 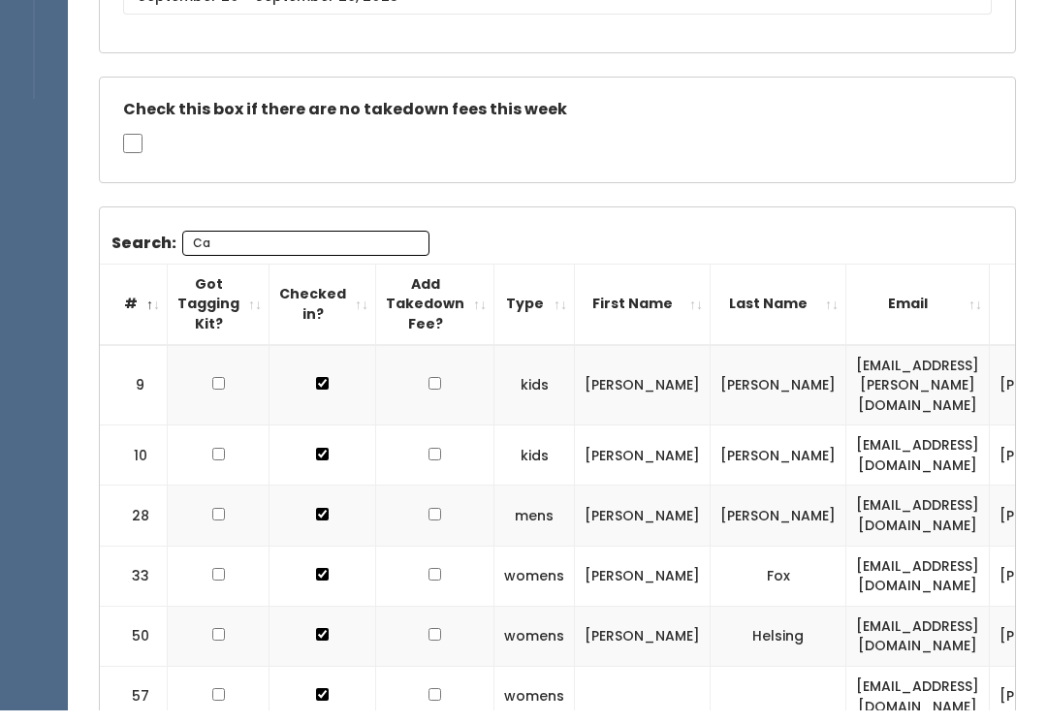 I want to click on td: 50, so click(x=134, y=648).